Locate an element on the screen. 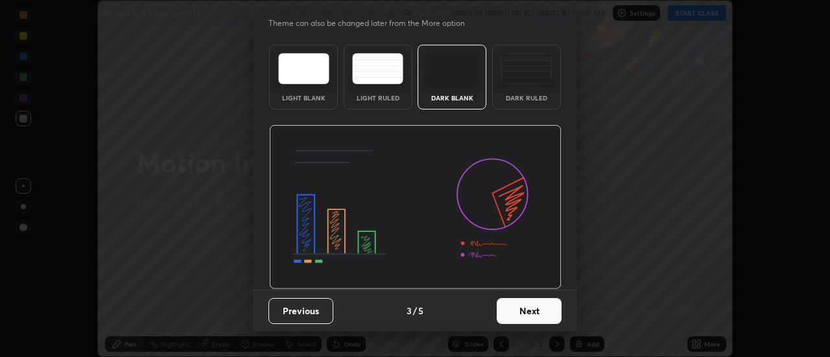 The width and height of the screenshot is (830, 357). img: darkThemeBanner.d06ce4a2.svg is located at coordinates (415, 208).